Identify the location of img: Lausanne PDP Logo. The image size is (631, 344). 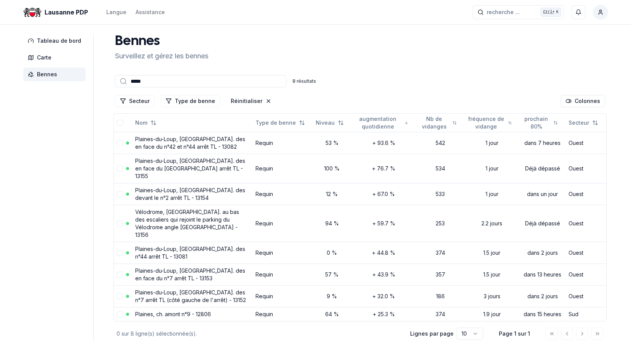
(32, 12).